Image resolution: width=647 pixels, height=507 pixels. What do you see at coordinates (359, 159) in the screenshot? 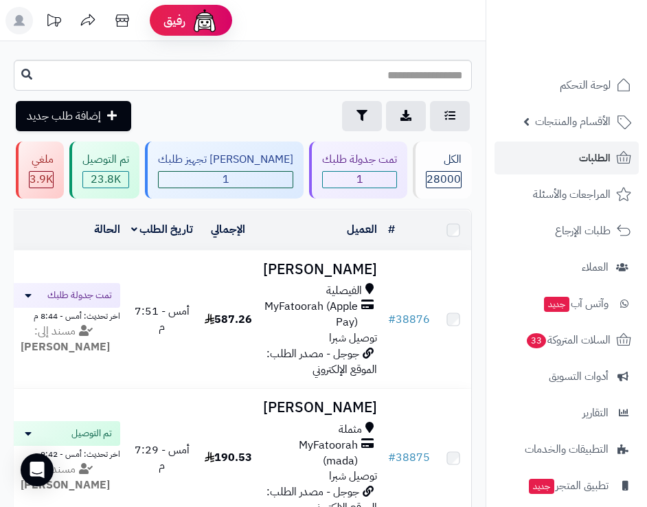
I see `div: تمت جدولة طلبك` at bounding box center [359, 159].